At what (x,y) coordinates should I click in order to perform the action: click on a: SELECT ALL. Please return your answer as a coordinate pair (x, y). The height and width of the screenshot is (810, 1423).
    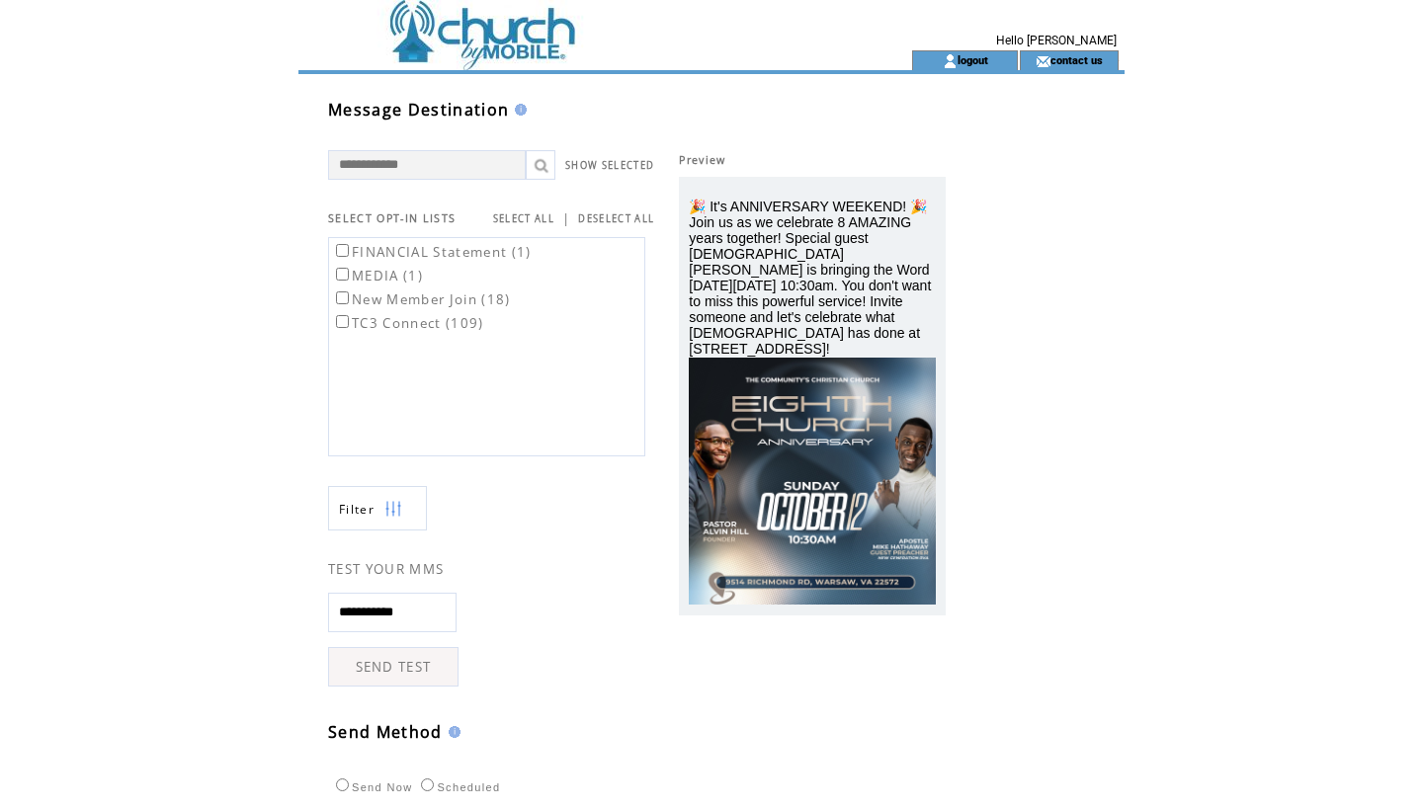
    Looking at the image, I should click on (524, 218).